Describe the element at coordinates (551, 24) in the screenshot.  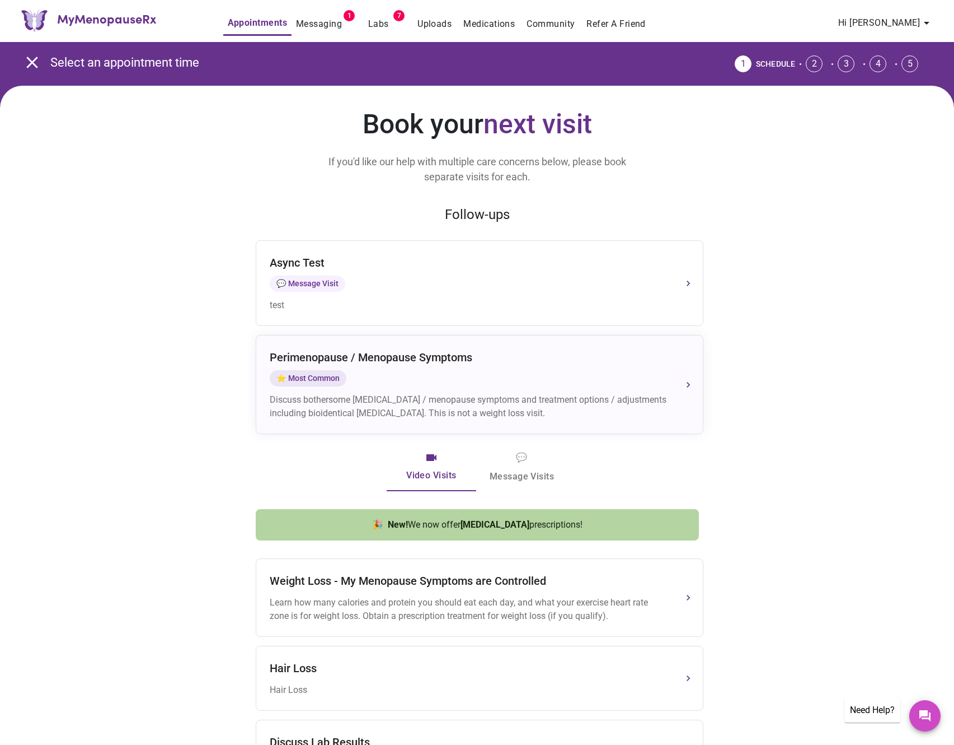
I see `button: Community` at that location.